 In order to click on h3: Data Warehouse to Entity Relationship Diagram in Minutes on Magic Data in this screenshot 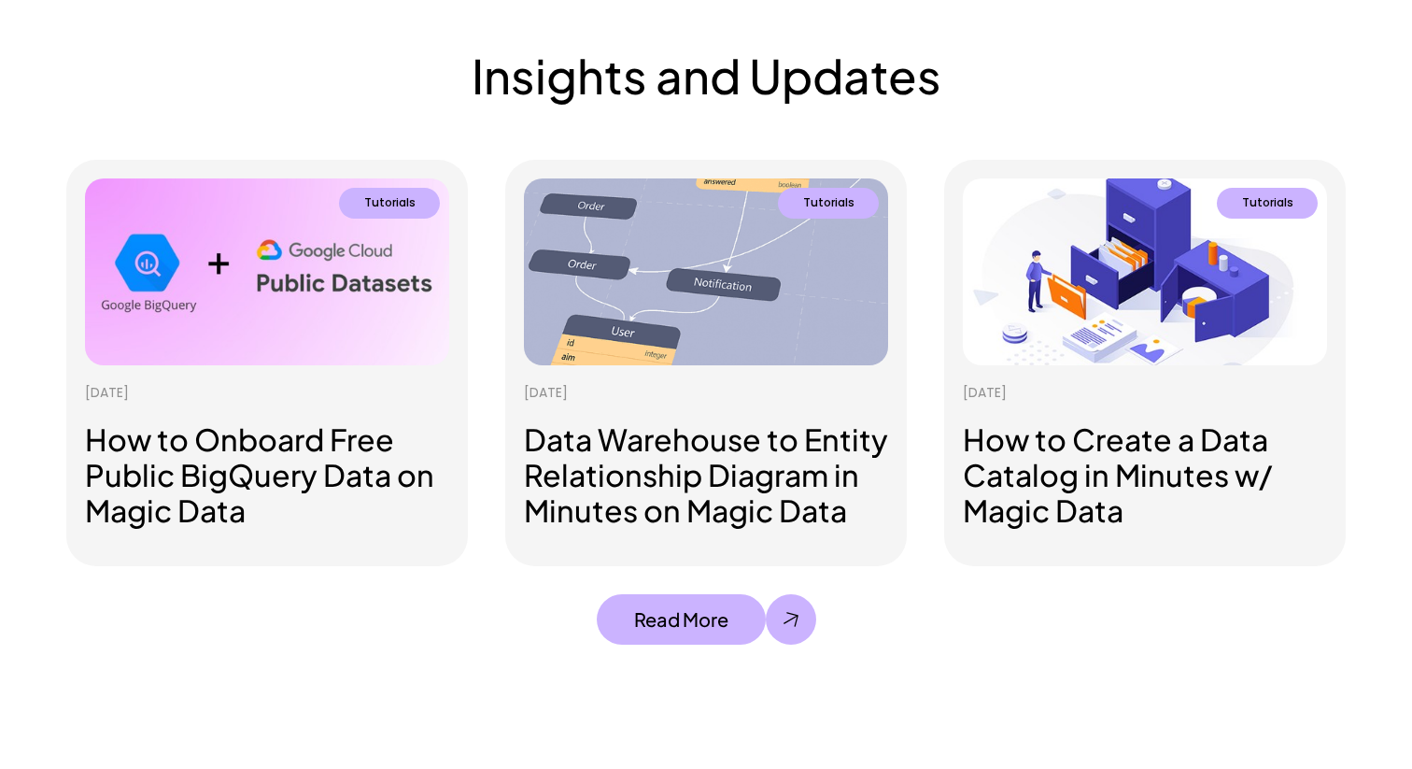, I will do `click(706, 474)`.